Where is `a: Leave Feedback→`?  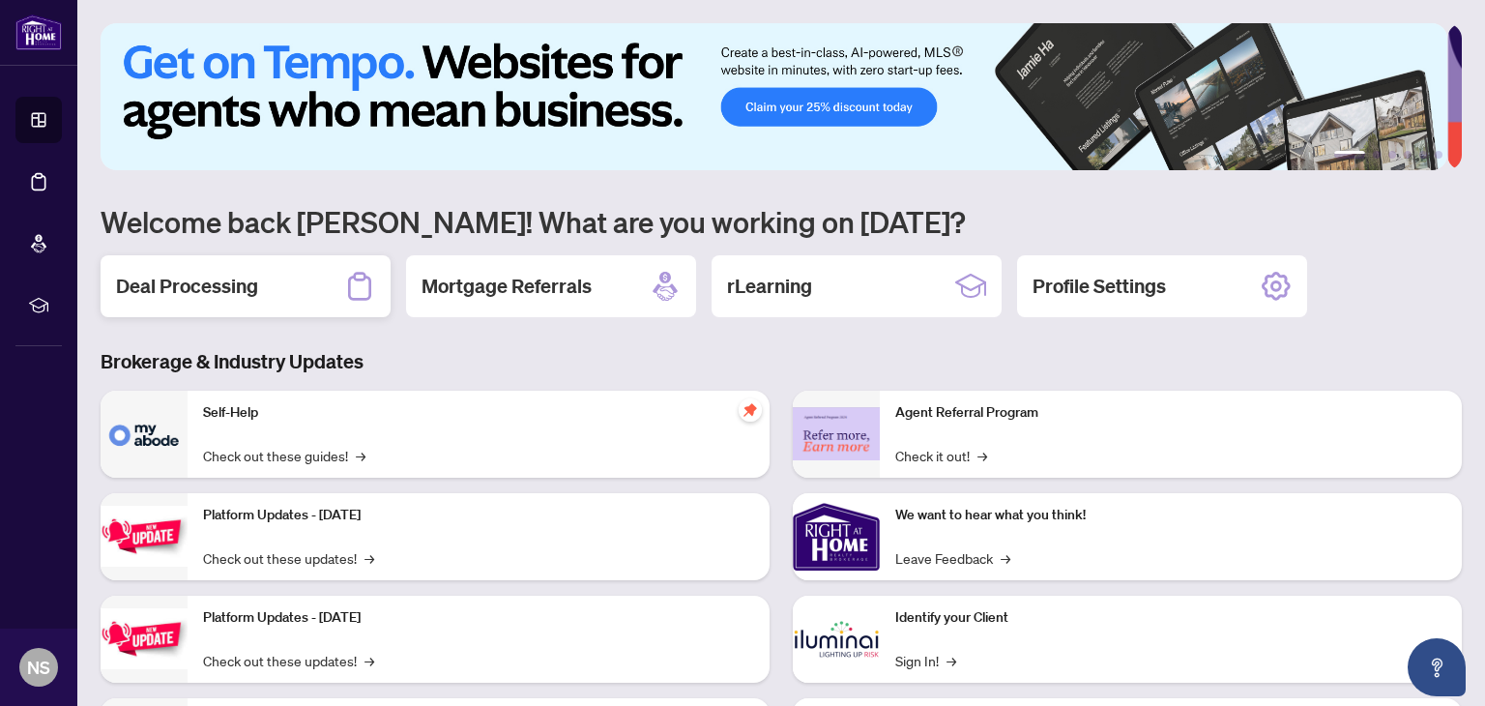
a: Leave Feedback→ is located at coordinates (953, 558).